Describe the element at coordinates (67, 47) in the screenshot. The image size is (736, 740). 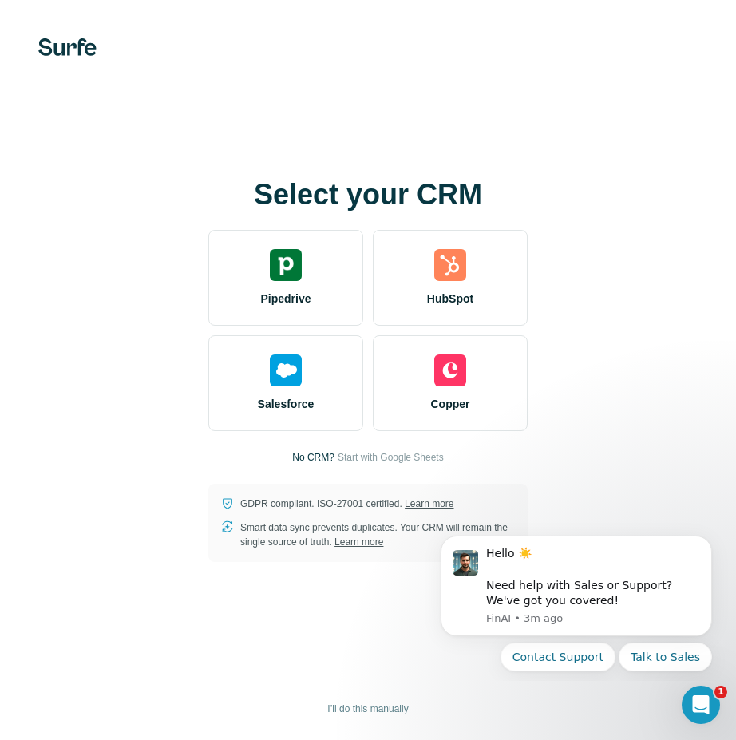
I see `img: Surfe's logo` at that location.